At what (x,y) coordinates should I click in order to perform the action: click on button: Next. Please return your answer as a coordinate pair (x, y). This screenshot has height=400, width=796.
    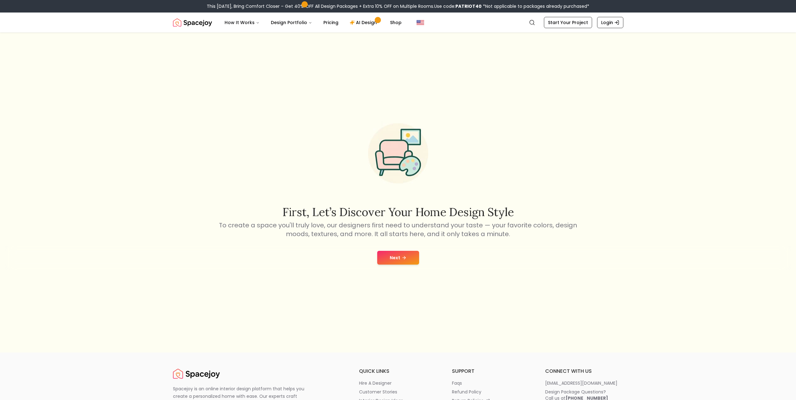
    Looking at the image, I should click on (398, 258).